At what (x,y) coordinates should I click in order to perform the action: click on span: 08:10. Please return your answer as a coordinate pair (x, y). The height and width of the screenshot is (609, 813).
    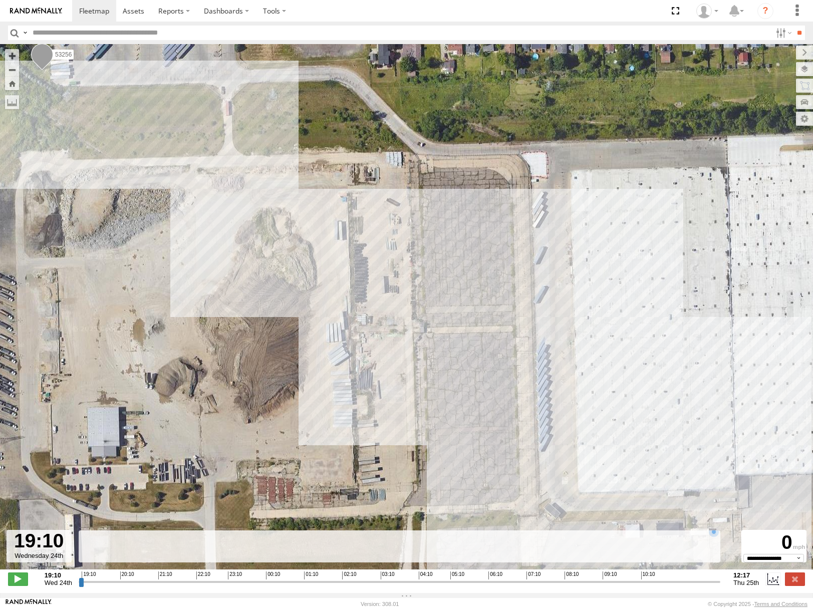
    Looking at the image, I should click on (571, 575).